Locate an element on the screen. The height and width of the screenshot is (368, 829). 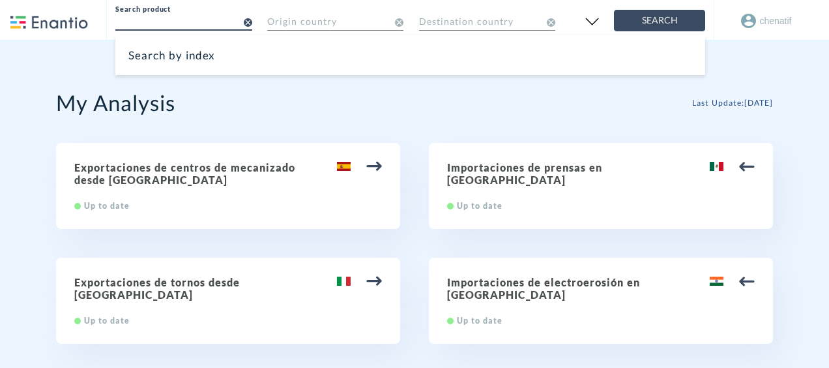
button: chenatif is located at coordinates (766, 20).